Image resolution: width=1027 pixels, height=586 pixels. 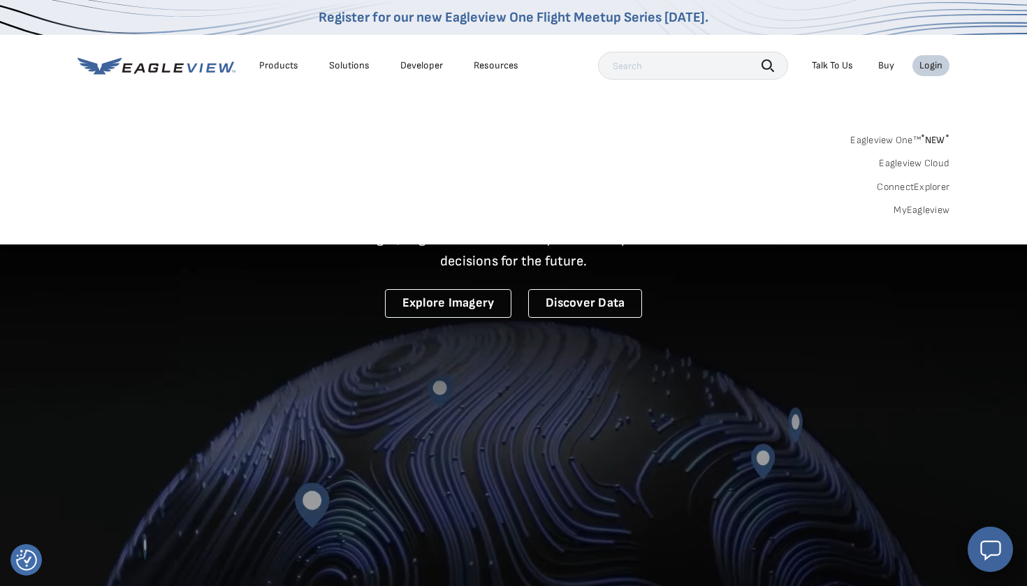 I want to click on a: Discover Data, so click(x=585, y=303).